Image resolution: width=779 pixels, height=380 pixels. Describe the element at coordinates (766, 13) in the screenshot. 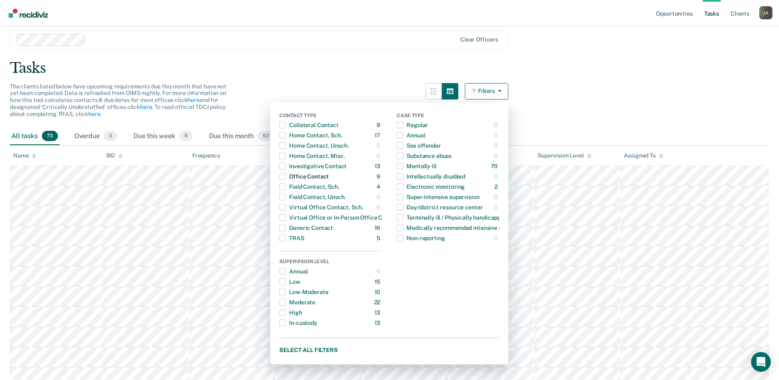

I see `div: J A` at that location.